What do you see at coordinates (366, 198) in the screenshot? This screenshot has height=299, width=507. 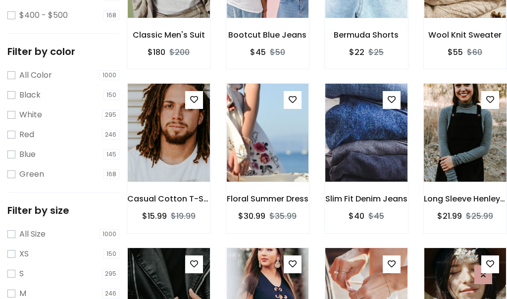 I see `h6: Slim Fit Denim Jeans` at bounding box center [366, 198].